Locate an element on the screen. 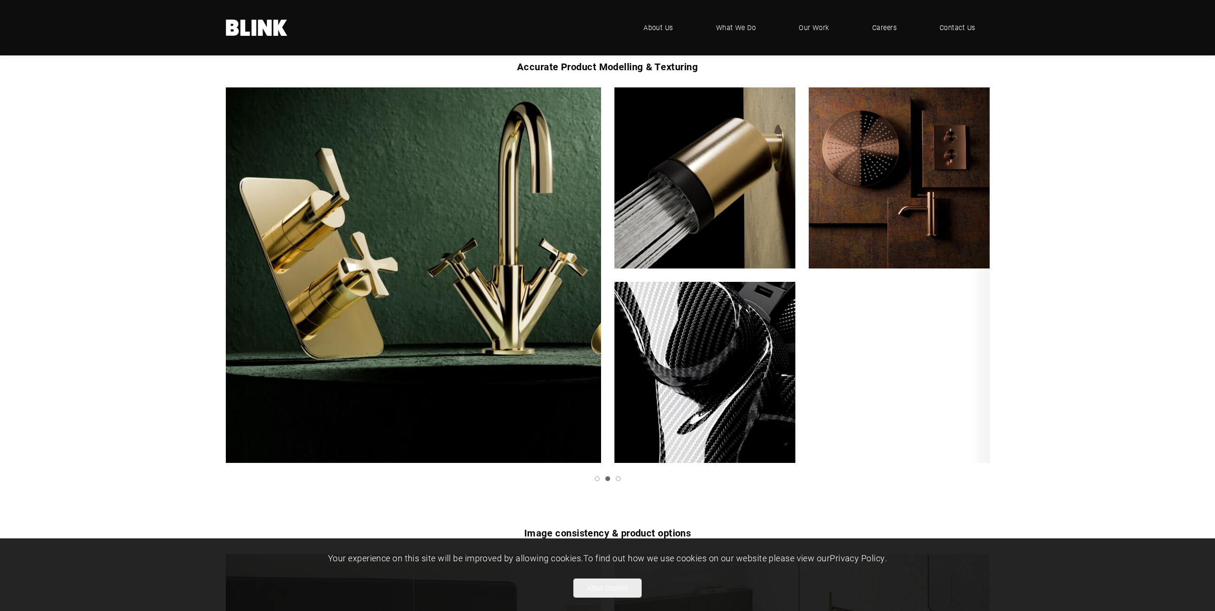  a: Slide 1 is located at coordinates (597, 478).